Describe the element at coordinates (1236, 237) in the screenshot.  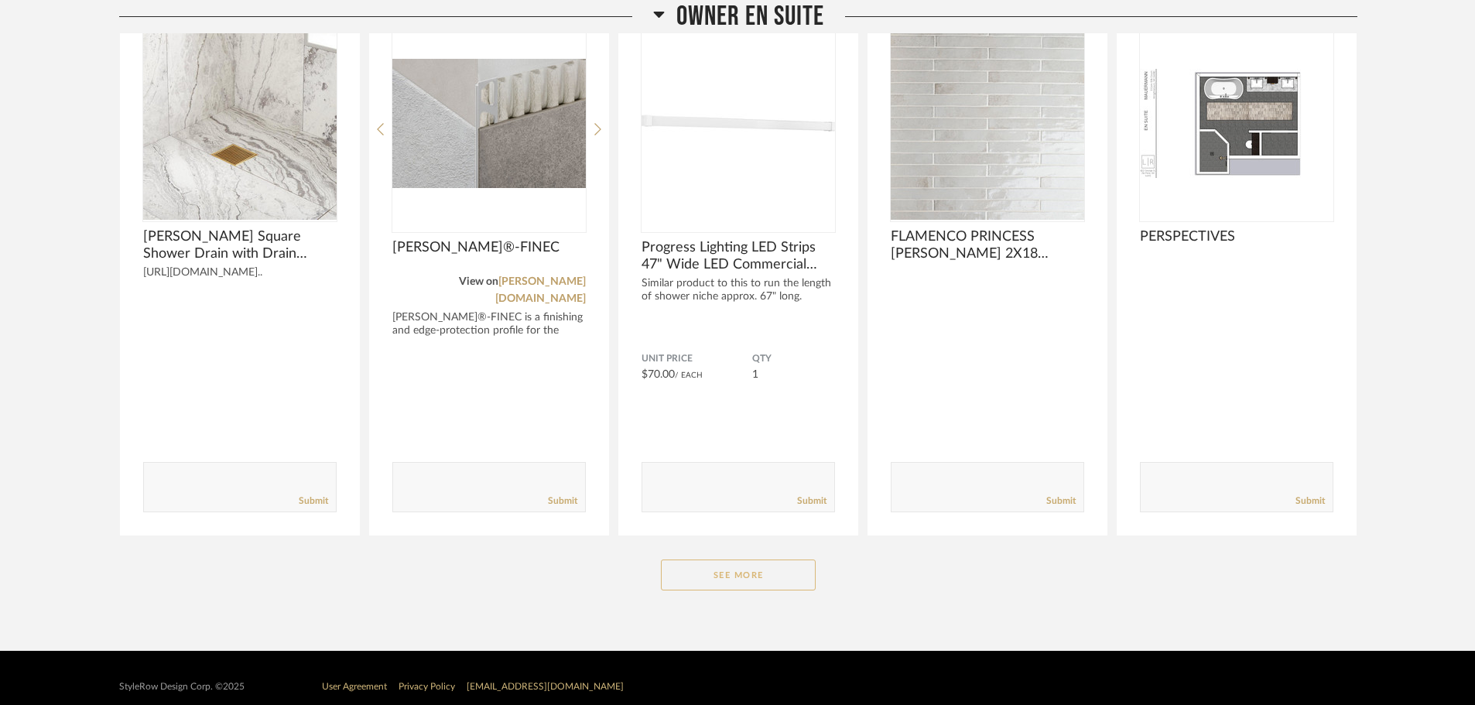
I see `span: PERSPECTIVES` at that location.